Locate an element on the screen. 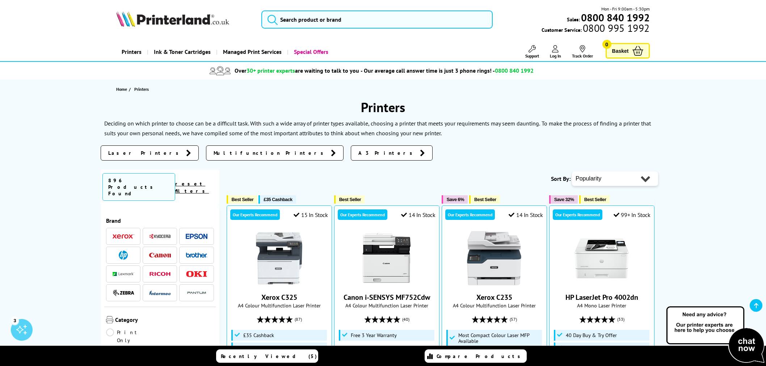 The width and height of the screenshot is (766, 366). img: Pantum is located at coordinates (196, 293).